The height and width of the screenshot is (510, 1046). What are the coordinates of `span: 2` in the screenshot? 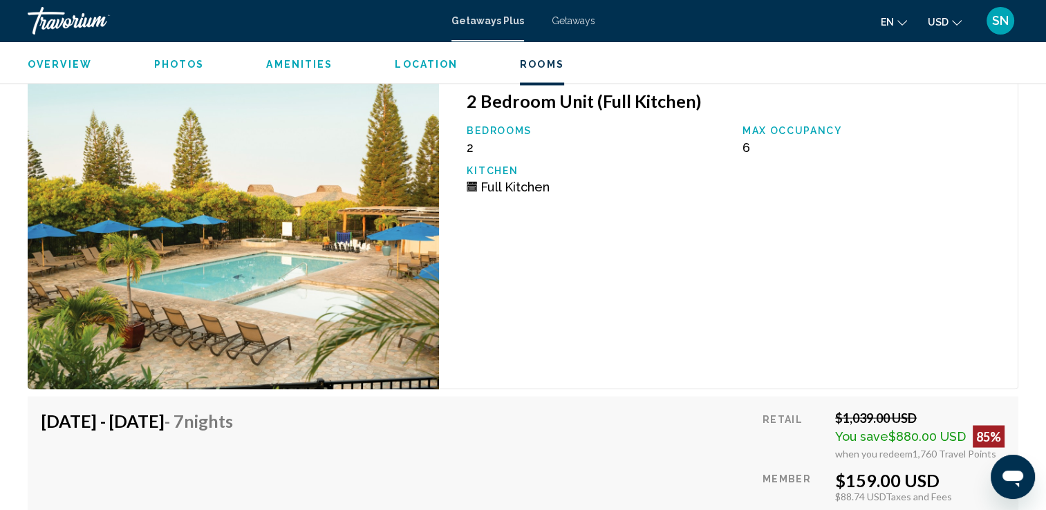 It's located at (470, 147).